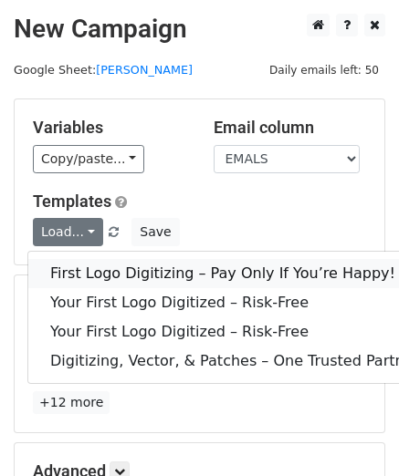 This screenshot has width=399, height=476. What do you see at coordinates (324, 70) in the screenshot?
I see `span: Daily emails left: 50` at bounding box center [324, 70].